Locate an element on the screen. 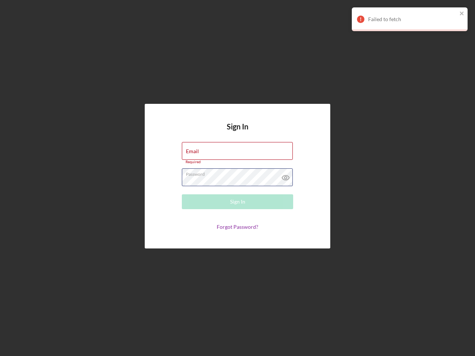 The image size is (475, 356). label: Email is located at coordinates (192, 151).